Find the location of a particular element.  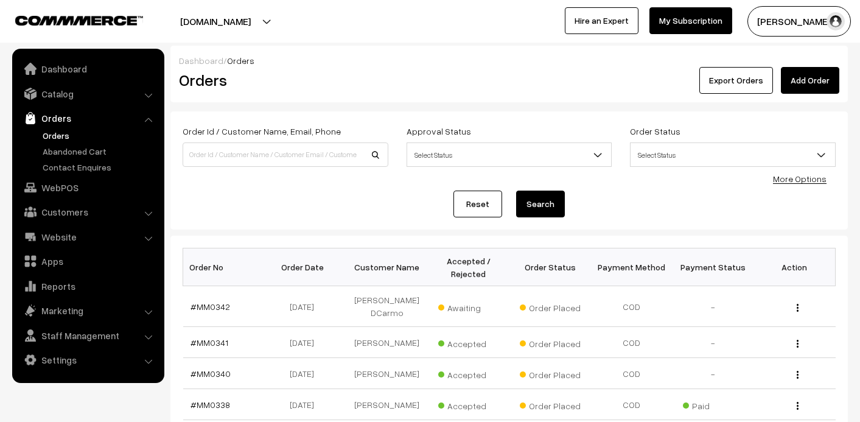

input: Order Id / Customer Name / Customer Email / Customer Phone is located at coordinates (286, 155).